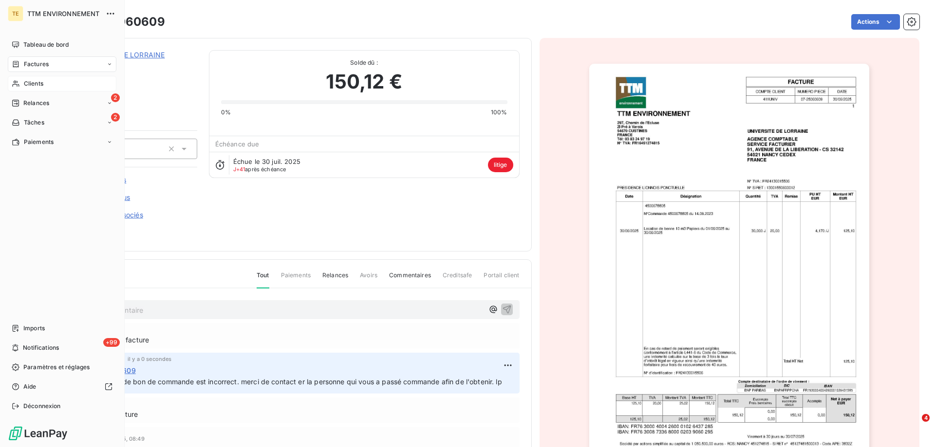 The height and width of the screenshot is (447, 935). What do you see at coordinates (925, 418) in the screenshot?
I see `span: 4` at bounding box center [925, 418].